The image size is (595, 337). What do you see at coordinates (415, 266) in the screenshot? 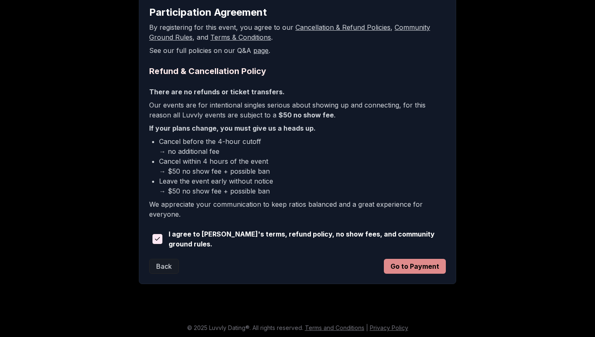
I see `button: Go to Payment` at bounding box center [415, 266].